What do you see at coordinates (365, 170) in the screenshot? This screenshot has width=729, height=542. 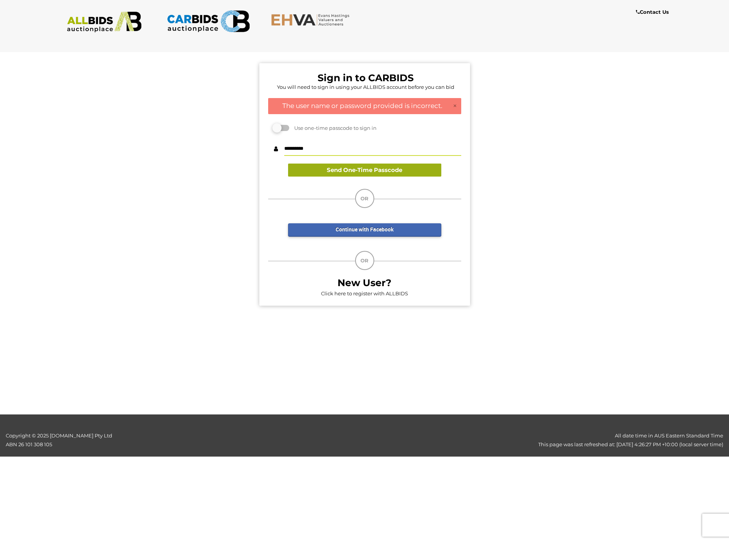 I see `button: Send One-Time Passcode` at bounding box center [365, 170].